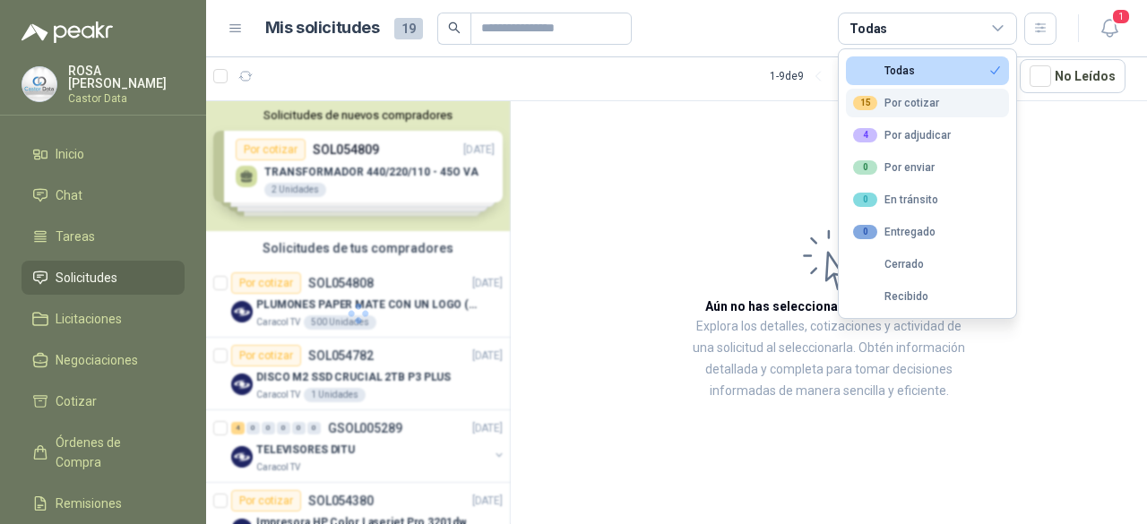 The width and height of the screenshot is (1147, 524). I want to click on div: Entregado, so click(894, 232).